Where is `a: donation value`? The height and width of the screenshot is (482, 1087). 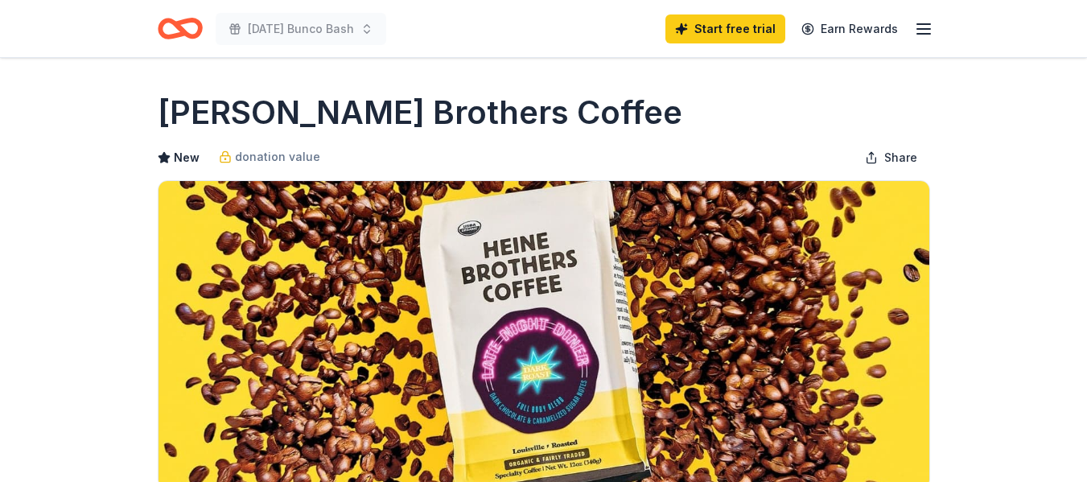 a: donation value is located at coordinates (269, 157).